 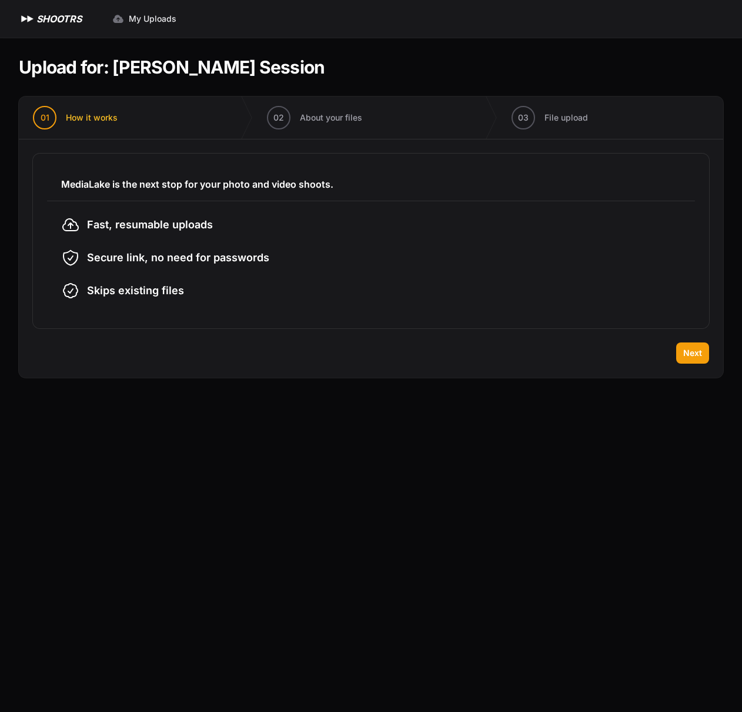 What do you see at coordinates (152, 19) in the screenshot?
I see `span: My Uploads` at bounding box center [152, 19].